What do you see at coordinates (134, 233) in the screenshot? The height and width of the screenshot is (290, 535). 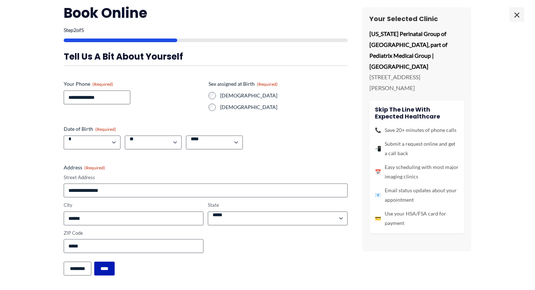 I see `label: ZIP Code` at bounding box center [134, 233].